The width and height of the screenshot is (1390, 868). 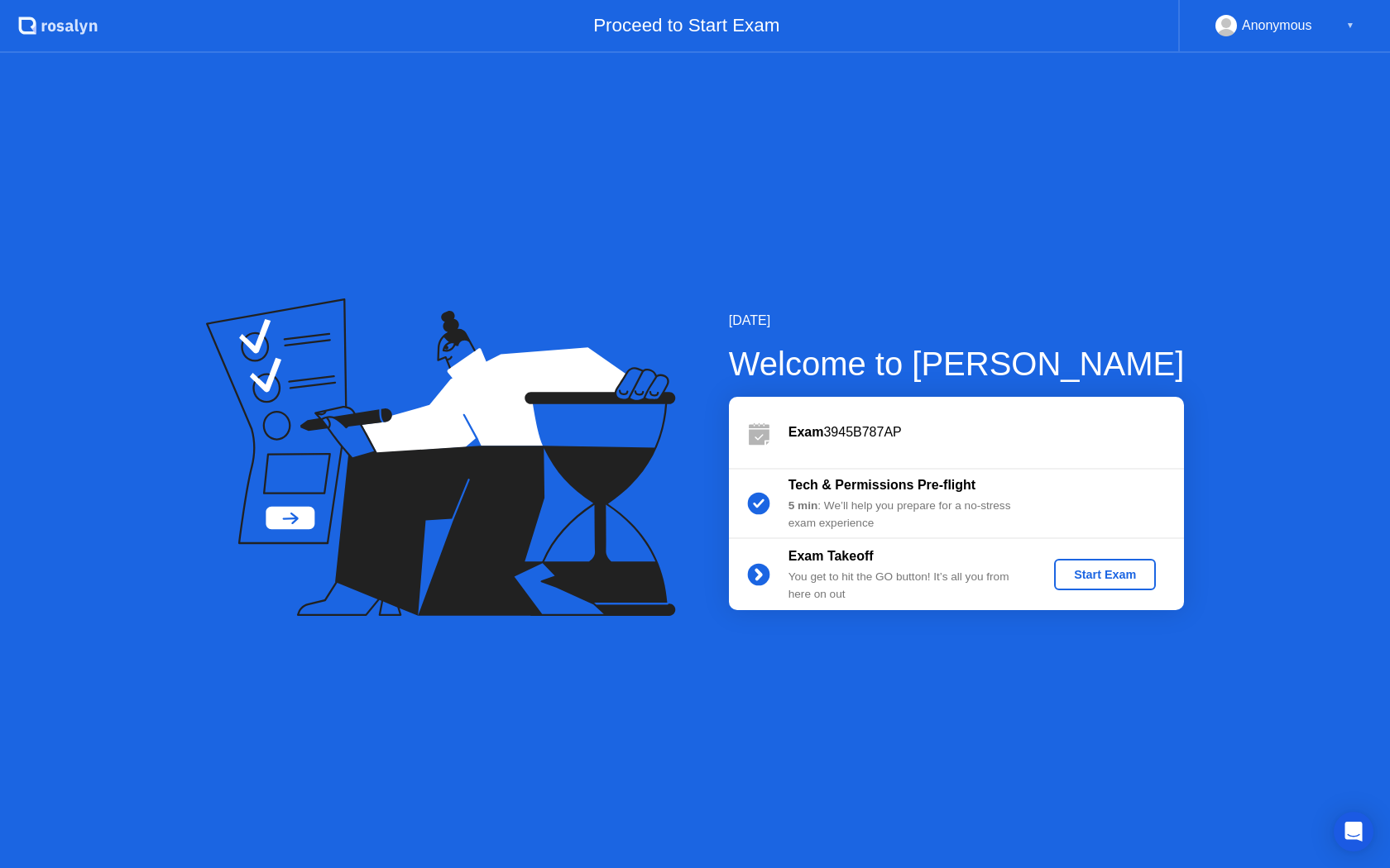 I want to click on b: Exam Takeoff, so click(x=830, y=556).